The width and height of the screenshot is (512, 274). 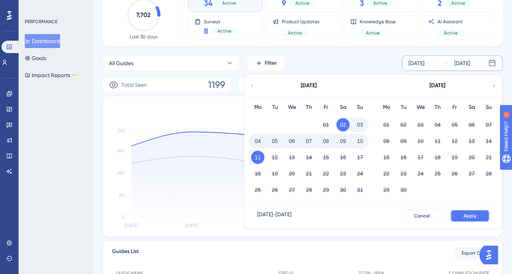 I want to click on button: 29, so click(x=326, y=190).